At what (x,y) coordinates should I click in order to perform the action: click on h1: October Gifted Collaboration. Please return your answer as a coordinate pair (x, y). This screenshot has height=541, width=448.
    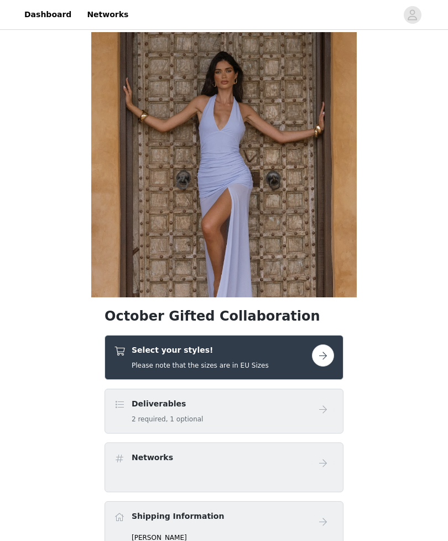
    Looking at the image, I should click on (224, 316).